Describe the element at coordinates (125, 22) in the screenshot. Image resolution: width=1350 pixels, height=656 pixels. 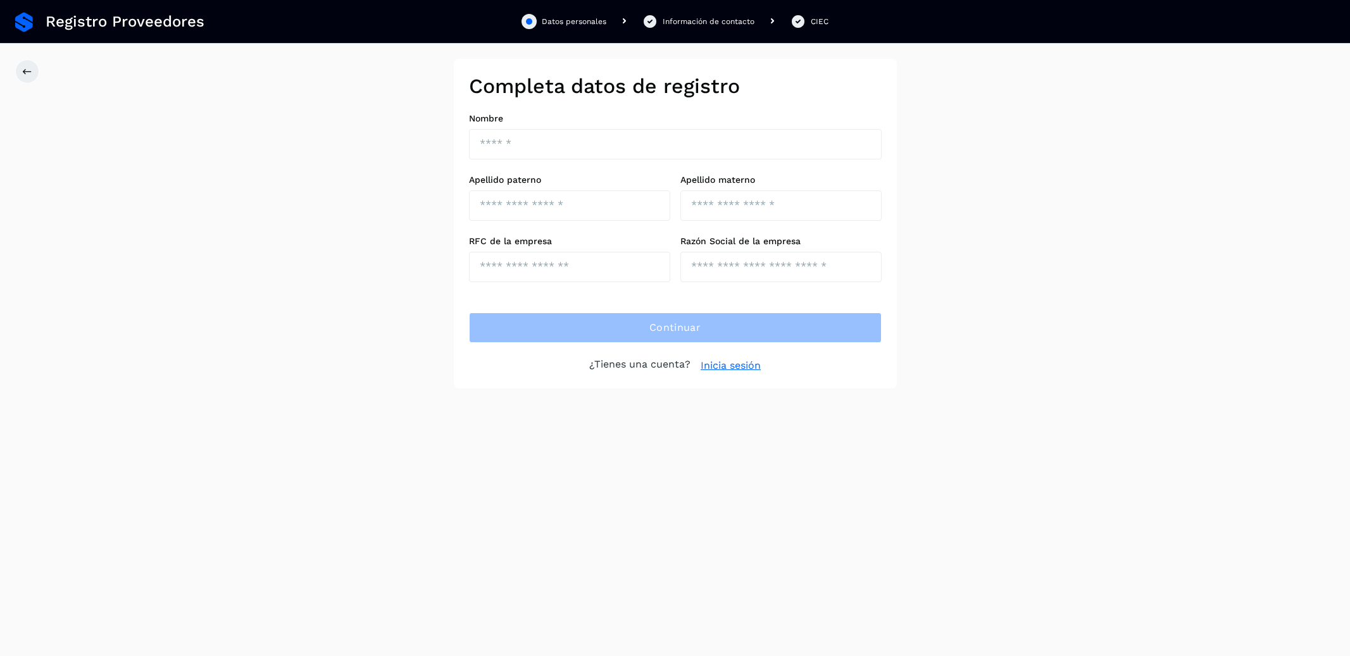
I see `span: Registro Proveedores` at that location.